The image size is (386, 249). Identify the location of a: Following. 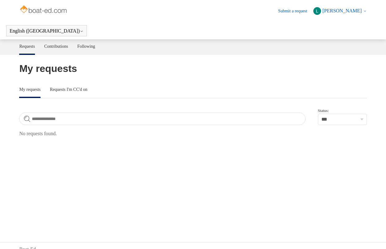
(86, 46).